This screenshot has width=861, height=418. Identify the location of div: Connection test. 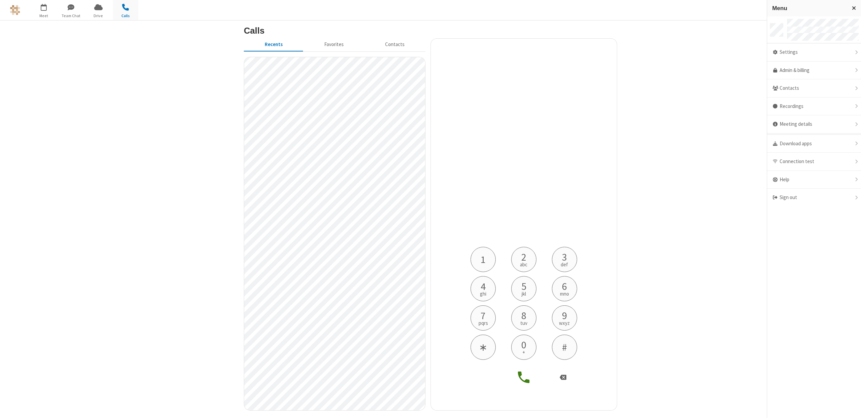
(814, 162).